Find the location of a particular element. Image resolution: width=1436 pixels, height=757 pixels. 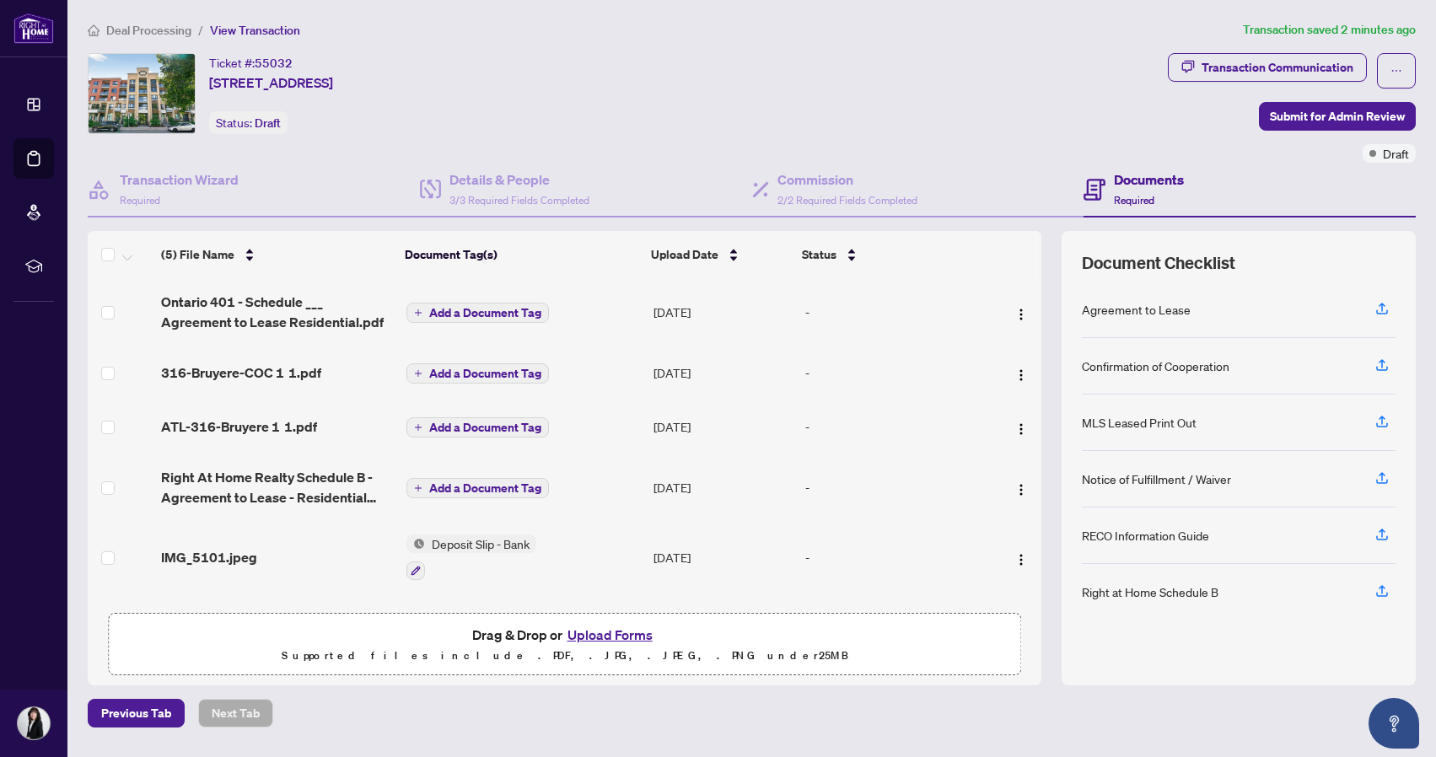

th: Document Tag(s) is located at coordinates (521, 255).